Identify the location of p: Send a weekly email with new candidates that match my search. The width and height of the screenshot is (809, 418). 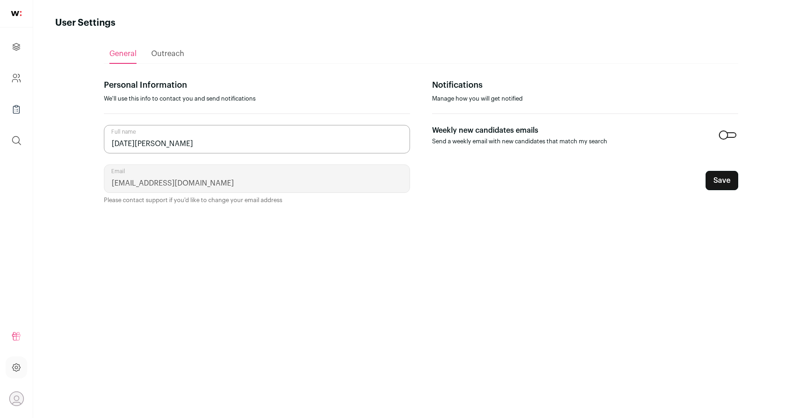
(520, 142).